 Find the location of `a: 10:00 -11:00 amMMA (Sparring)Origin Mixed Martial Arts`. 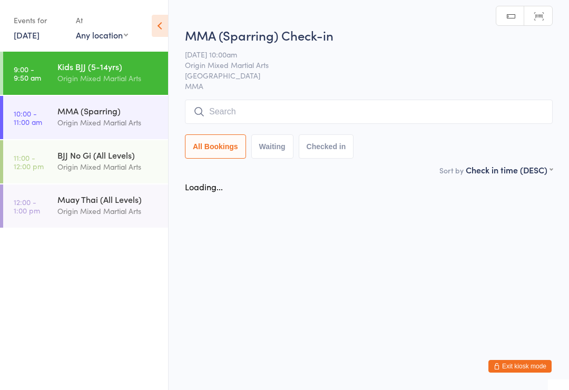

a: 10:00 -11:00 amMMA (Sparring)Origin Mixed Martial Arts is located at coordinates (85, 117).